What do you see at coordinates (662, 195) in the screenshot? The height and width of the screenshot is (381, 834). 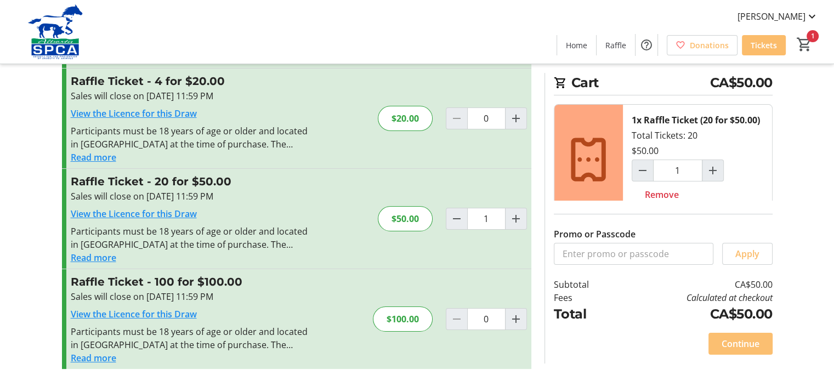 I see `span: Remove` at bounding box center [662, 195].